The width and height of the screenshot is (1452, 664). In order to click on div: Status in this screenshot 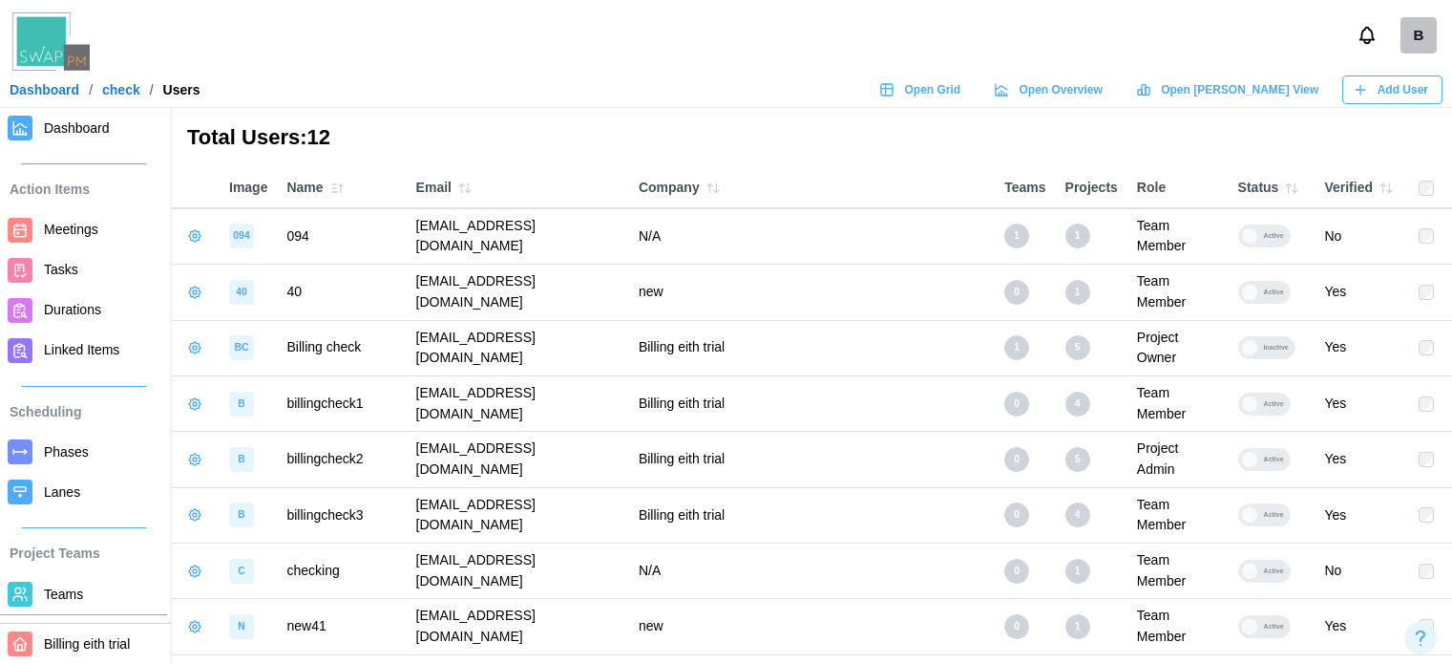, I will do `click(1272, 188)`.